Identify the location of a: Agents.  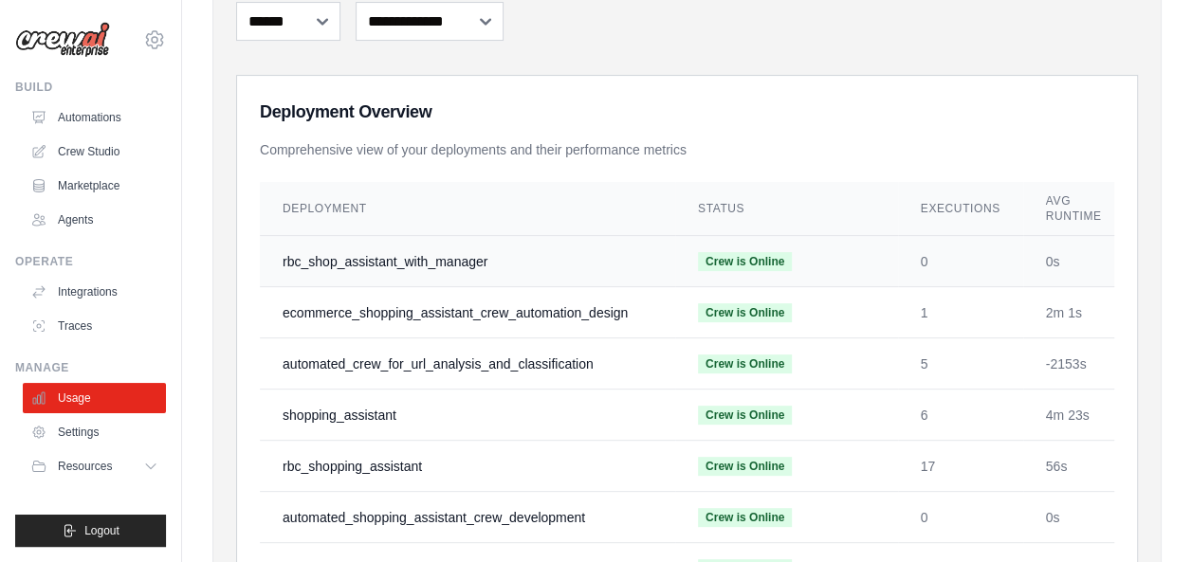
(94, 220).